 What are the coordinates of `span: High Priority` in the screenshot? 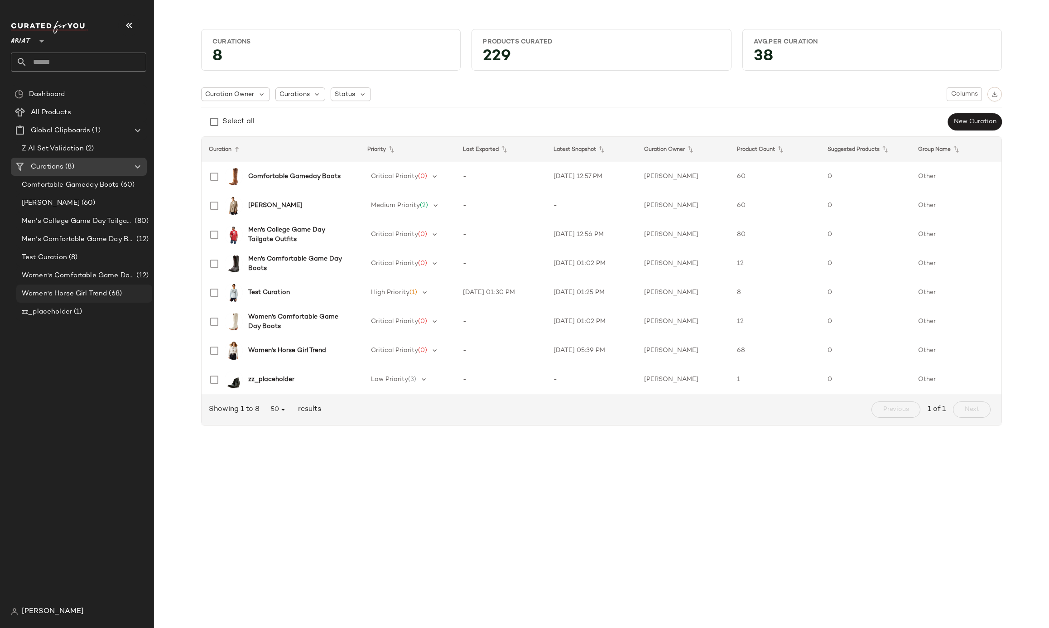 It's located at (390, 292).